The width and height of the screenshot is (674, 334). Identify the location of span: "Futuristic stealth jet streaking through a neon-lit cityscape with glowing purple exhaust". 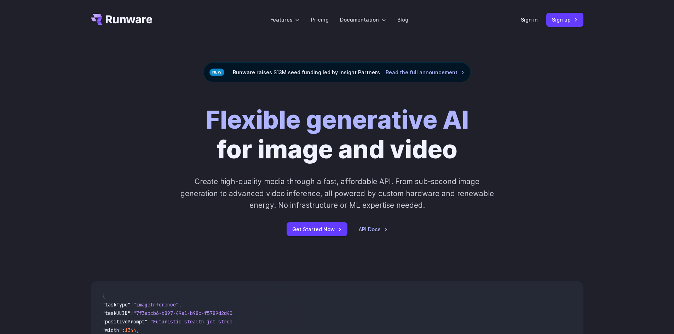
(279, 322).